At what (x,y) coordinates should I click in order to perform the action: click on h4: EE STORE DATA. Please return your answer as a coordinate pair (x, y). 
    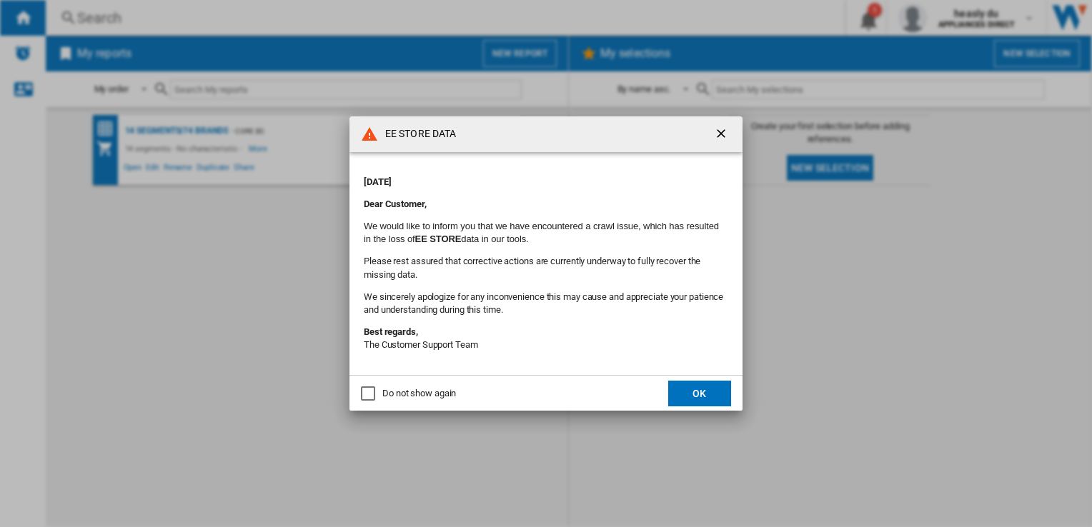
    Looking at the image, I should click on (417, 134).